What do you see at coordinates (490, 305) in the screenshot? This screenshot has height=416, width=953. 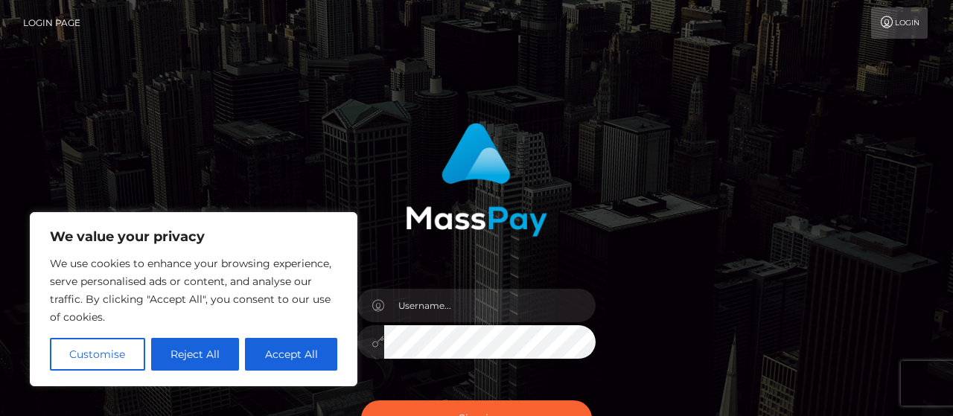 I see `input: Username...` at bounding box center [490, 305].